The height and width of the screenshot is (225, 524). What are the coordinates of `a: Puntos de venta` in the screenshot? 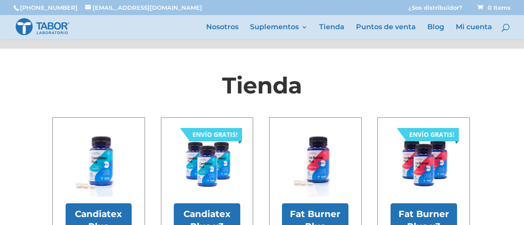 It's located at (386, 31).